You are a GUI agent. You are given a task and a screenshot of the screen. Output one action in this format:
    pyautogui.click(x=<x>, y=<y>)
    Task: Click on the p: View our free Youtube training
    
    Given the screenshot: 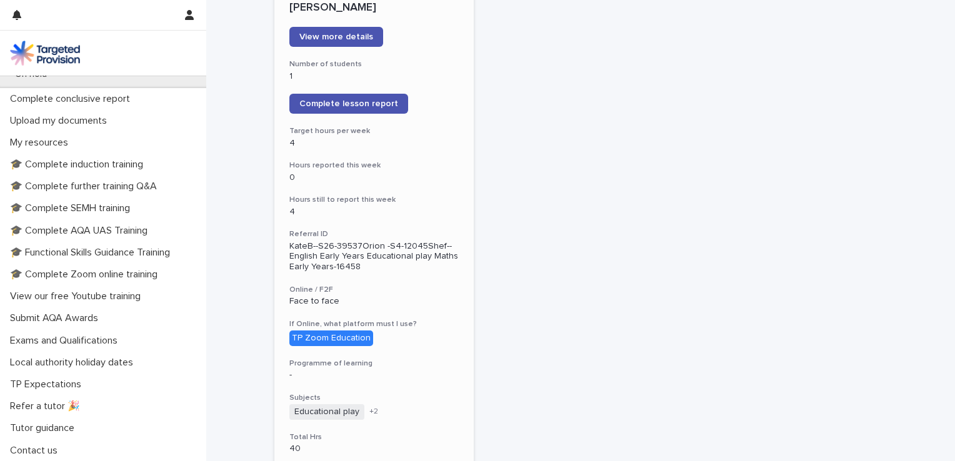 What is the action you would take?
    pyautogui.click(x=77, y=296)
    